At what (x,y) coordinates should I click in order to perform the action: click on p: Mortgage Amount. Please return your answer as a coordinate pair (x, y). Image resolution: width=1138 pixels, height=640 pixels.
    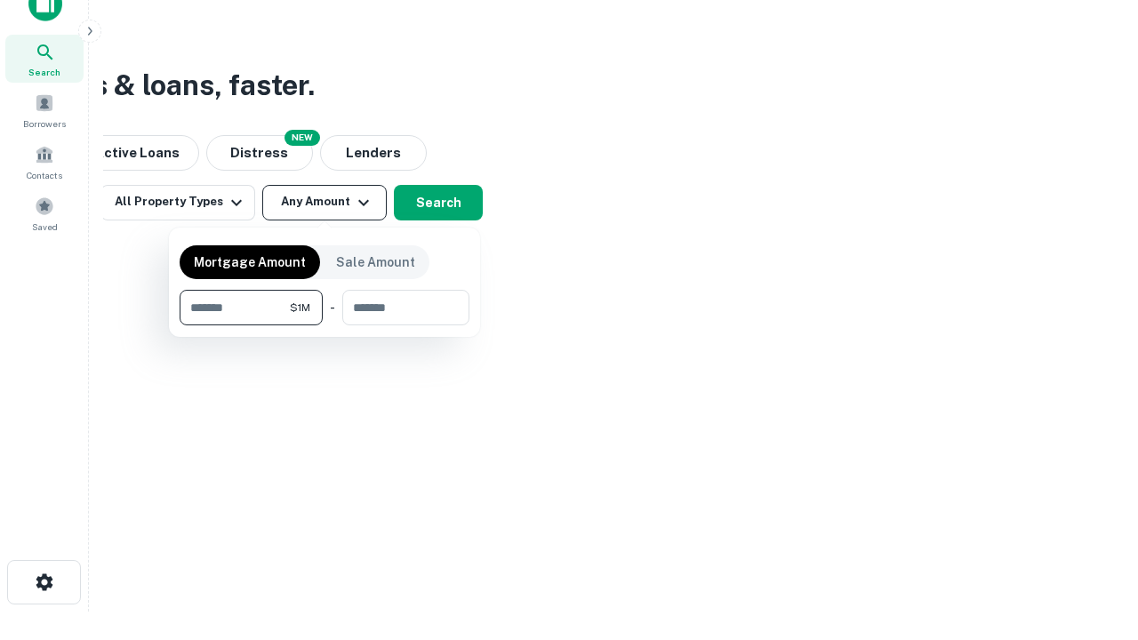
    Looking at the image, I should click on (250, 262).